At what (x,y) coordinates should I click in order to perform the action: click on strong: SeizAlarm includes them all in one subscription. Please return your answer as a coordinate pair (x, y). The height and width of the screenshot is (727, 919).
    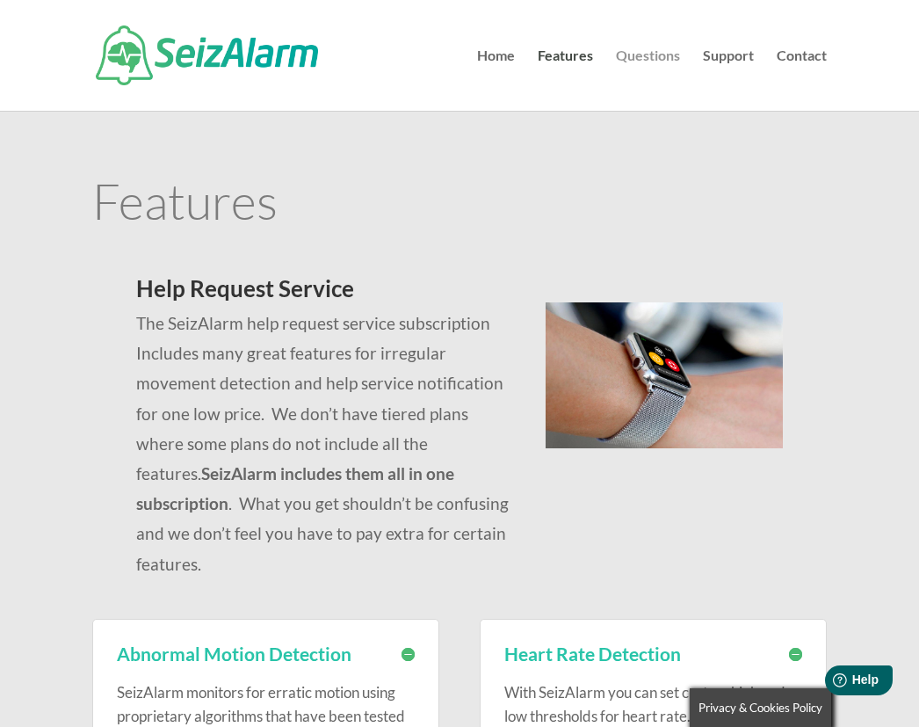
    Looking at the image, I should click on (295, 488).